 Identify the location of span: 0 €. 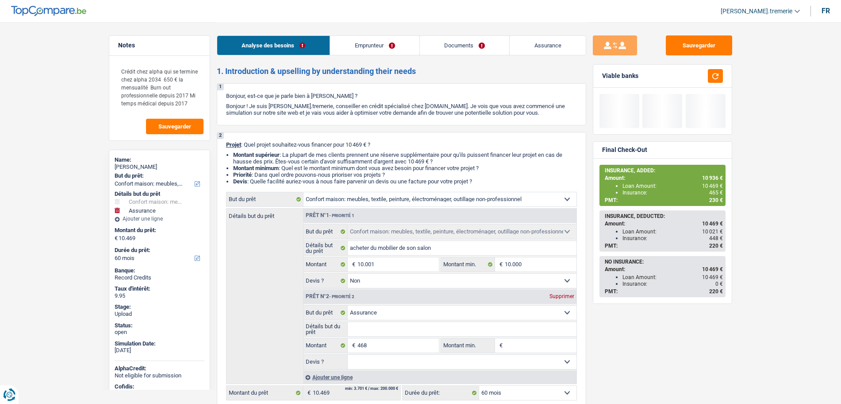
(719, 284).